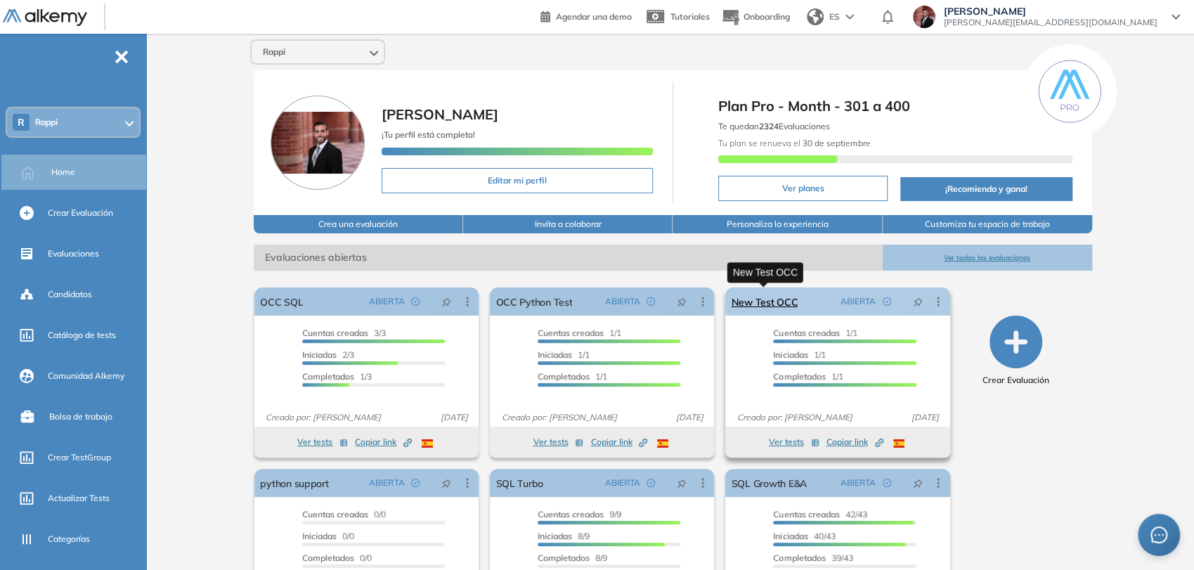 This screenshot has height=570, width=1194. What do you see at coordinates (45, 18) in the screenshot?
I see `img: Logo` at bounding box center [45, 18].